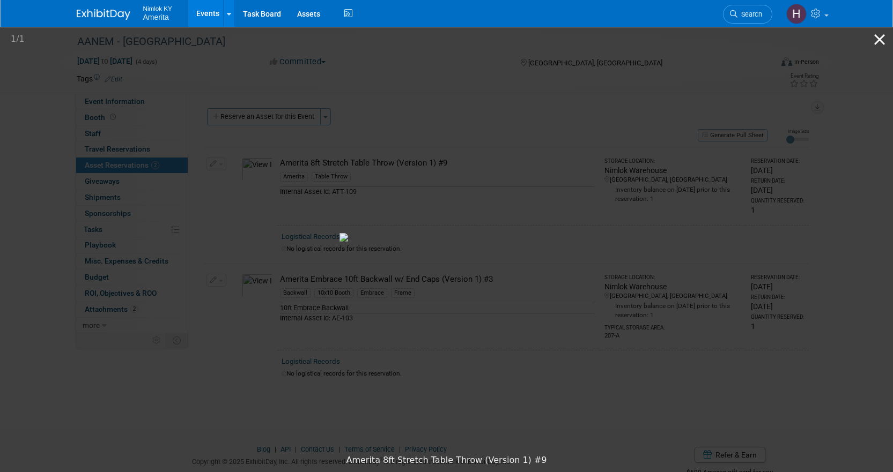  I want to click on span: Amerita, so click(156, 17).